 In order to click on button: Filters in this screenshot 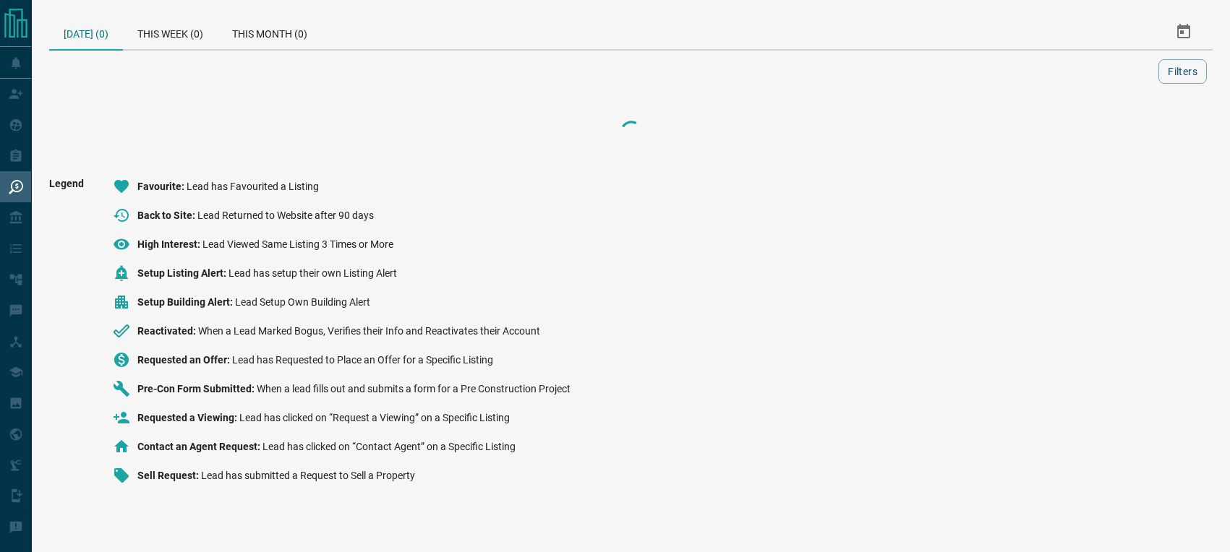, I will do `click(1182, 72)`.